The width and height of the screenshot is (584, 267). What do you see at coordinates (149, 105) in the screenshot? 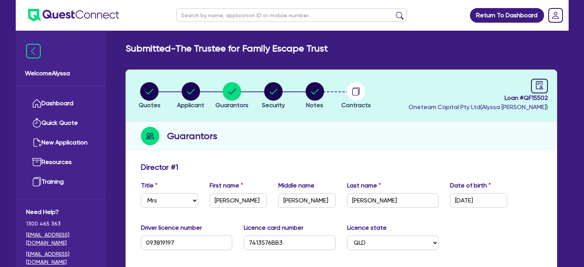
I see `span: Quotes` at bounding box center [149, 105].